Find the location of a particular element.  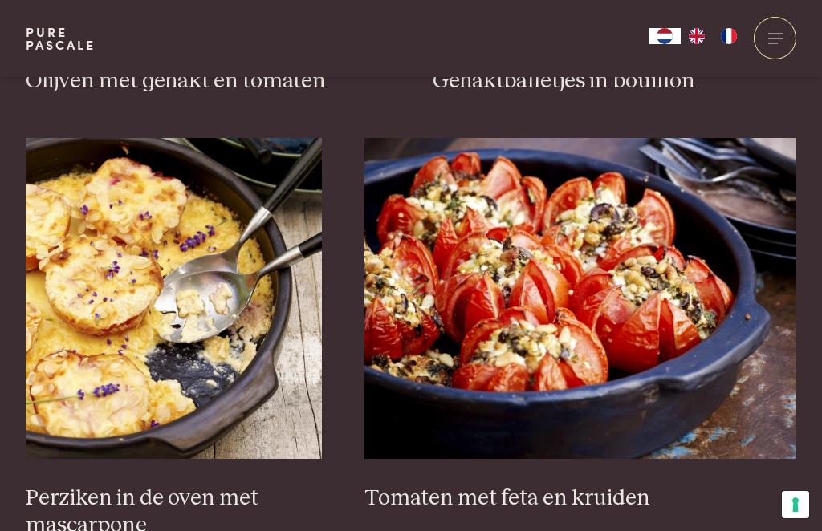

ul: Language list is located at coordinates (713, 36).